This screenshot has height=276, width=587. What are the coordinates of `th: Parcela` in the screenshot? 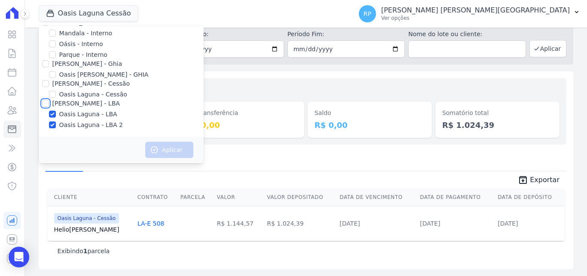 It's located at (195, 197).